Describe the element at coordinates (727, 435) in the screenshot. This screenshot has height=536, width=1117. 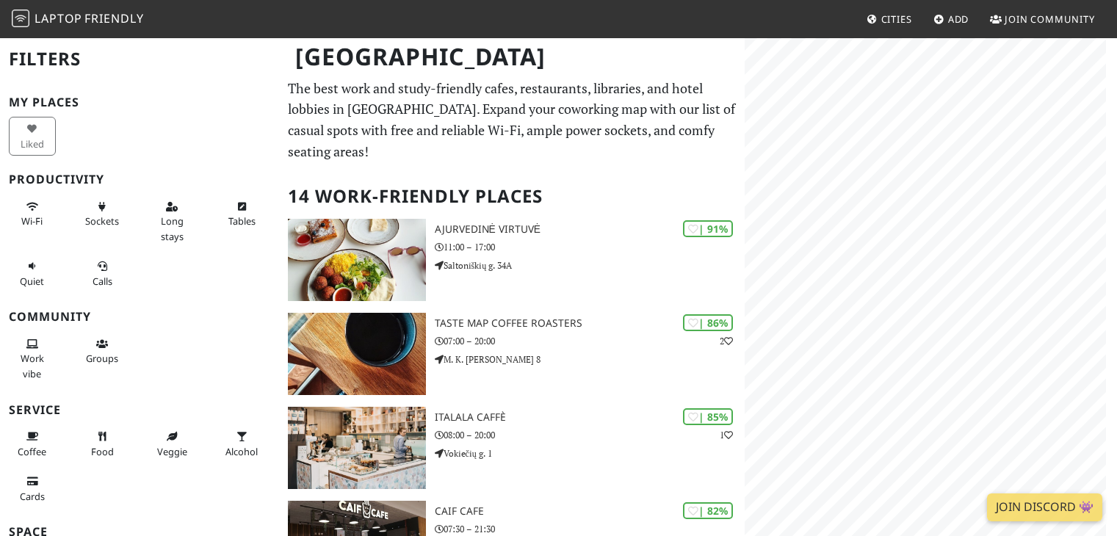
I see `p: 1` at that location.